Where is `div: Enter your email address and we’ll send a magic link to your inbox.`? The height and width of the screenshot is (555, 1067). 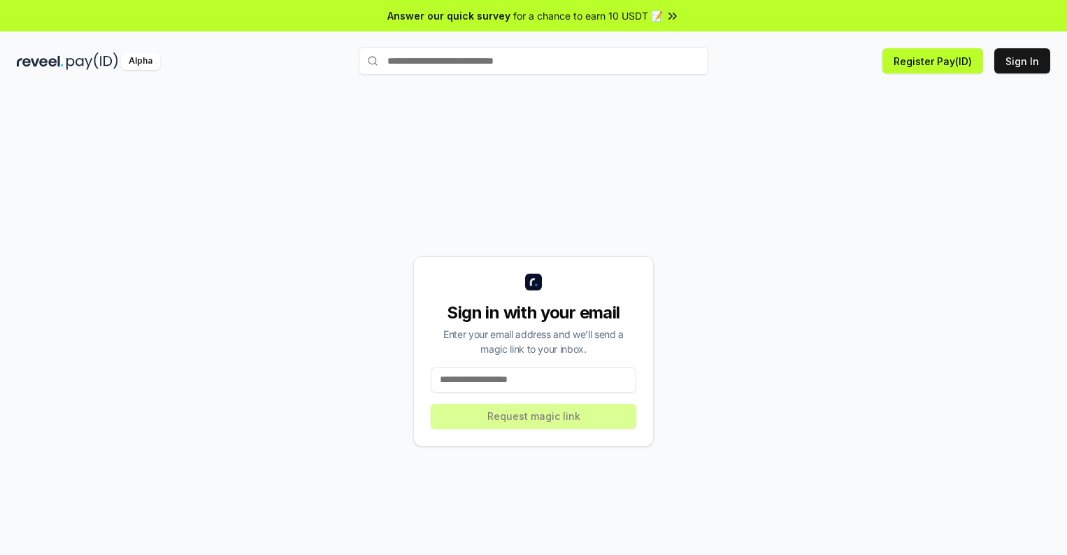
div: Enter your email address and we’ll send a magic link to your inbox. is located at coordinates (534, 341).